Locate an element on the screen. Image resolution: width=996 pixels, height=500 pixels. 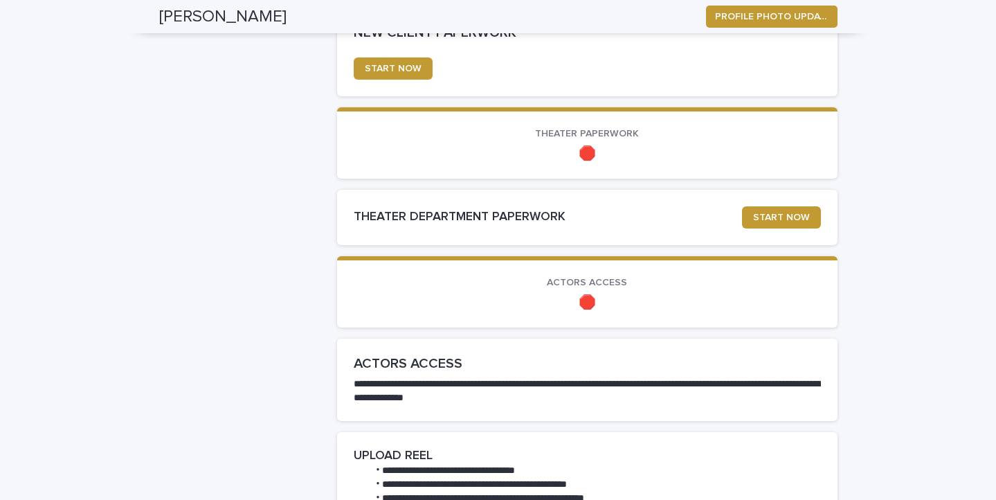
span: ACTORS ACCESS is located at coordinates (587, 282).